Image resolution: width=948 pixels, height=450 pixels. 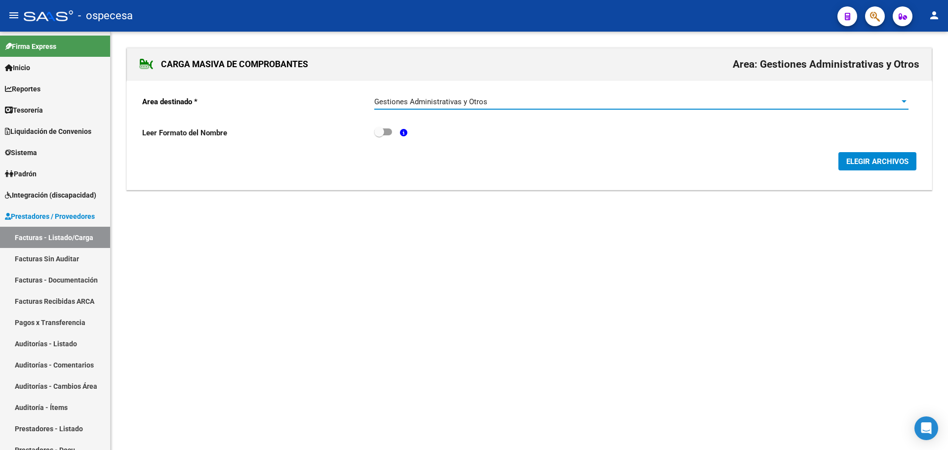 What do you see at coordinates (224, 64) in the screenshot?
I see `h1: CARGA MASIVA DE COMPROBANTES` at bounding box center [224, 64].